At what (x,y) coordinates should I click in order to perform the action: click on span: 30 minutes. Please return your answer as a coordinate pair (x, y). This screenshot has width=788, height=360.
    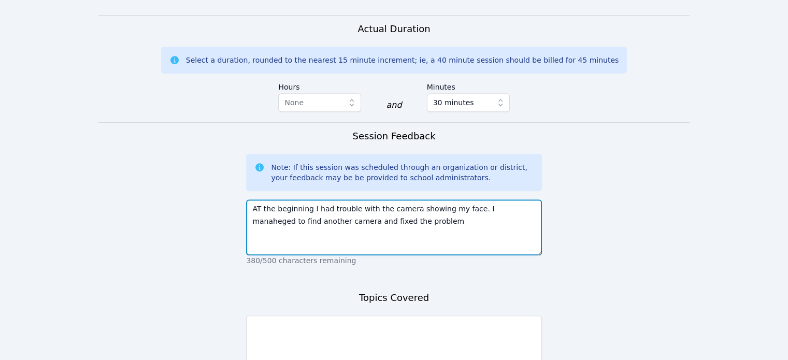
    Looking at the image, I should click on (453, 103).